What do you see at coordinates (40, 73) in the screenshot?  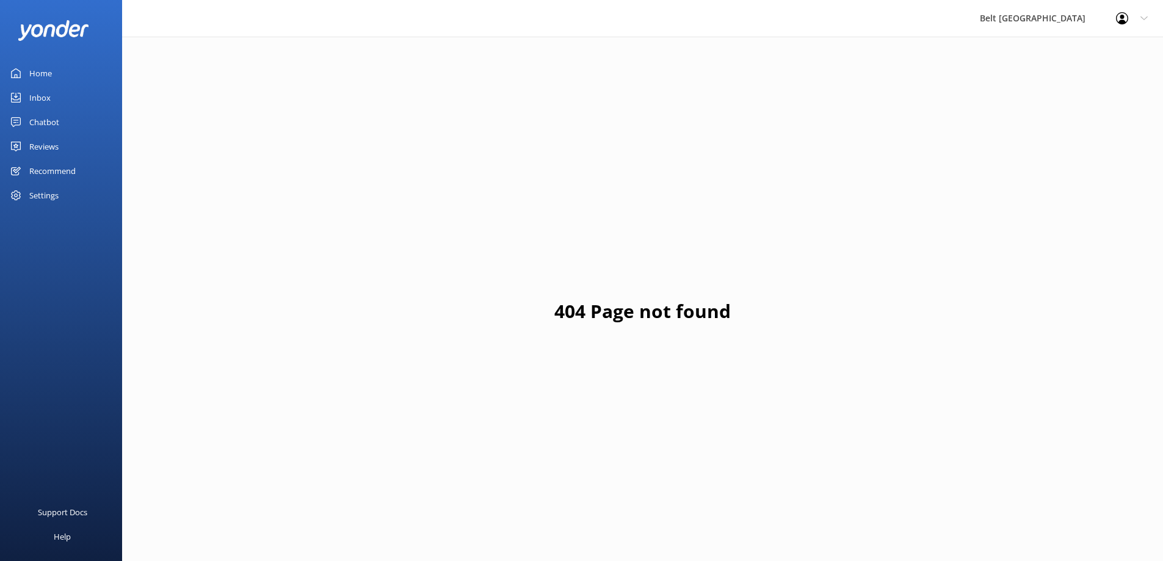 I see `div: Home` at bounding box center [40, 73].